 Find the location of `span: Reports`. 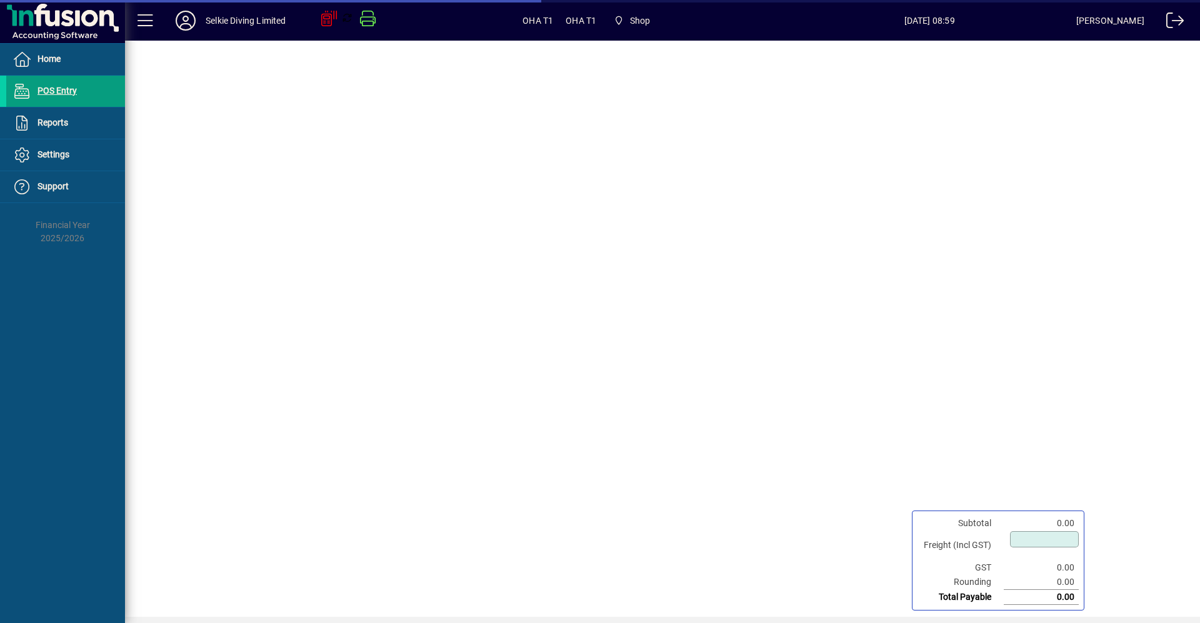

span: Reports is located at coordinates (52, 122).